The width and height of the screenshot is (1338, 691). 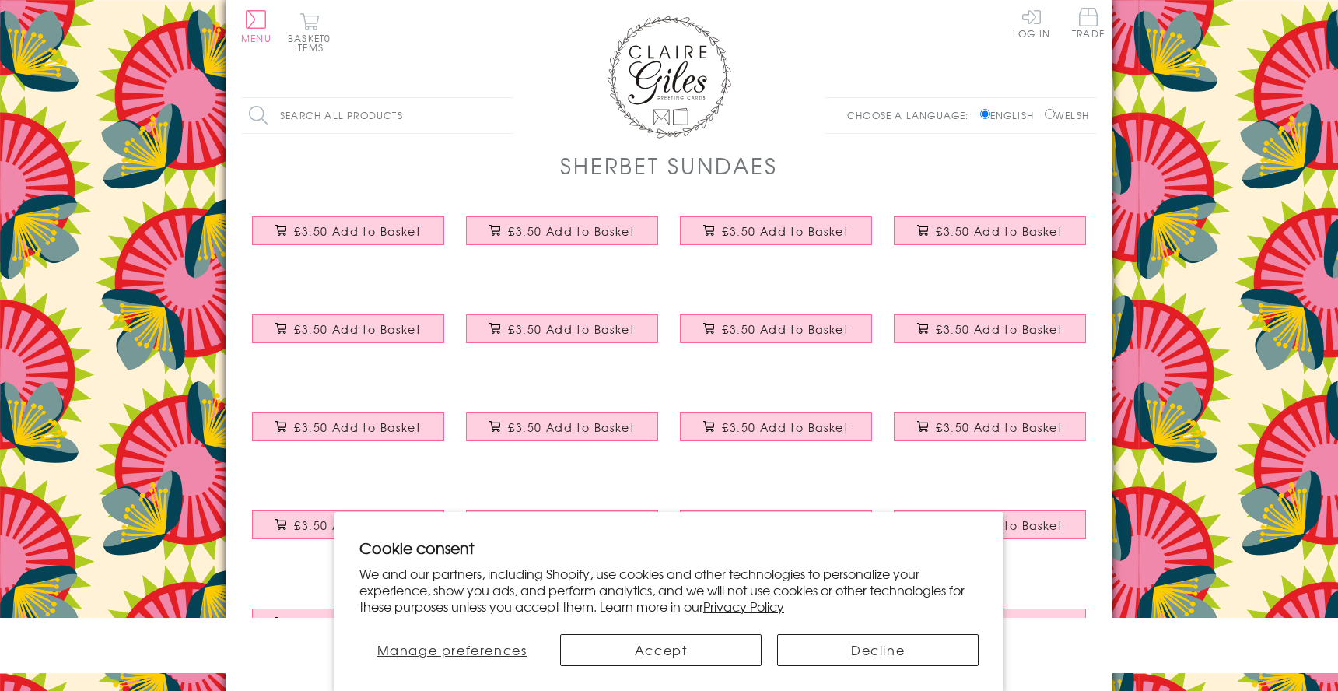 I want to click on a: Birthday Card, Patterned Girls, Happy Birthday Cousin £3.50 Add to Basket, so click(x=562, y=434).